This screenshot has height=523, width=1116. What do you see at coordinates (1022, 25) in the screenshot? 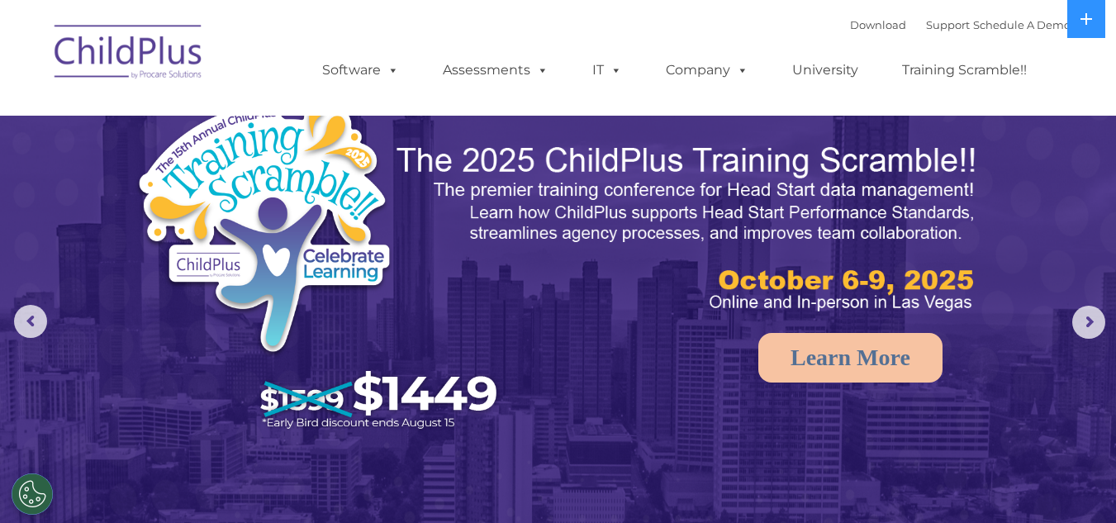
I see `a: Schedule A Demo` at bounding box center [1022, 25].